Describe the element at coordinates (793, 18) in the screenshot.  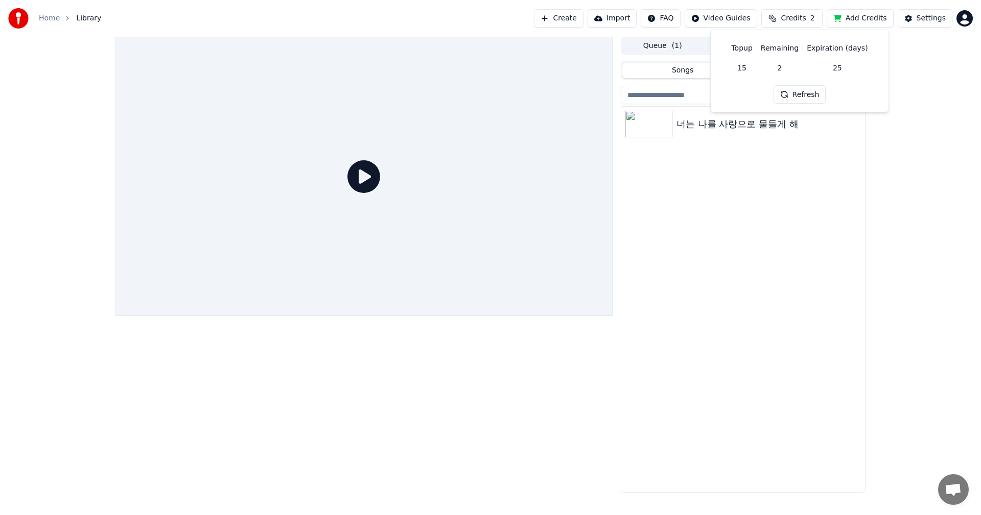
I see `span: Credits` at that location.